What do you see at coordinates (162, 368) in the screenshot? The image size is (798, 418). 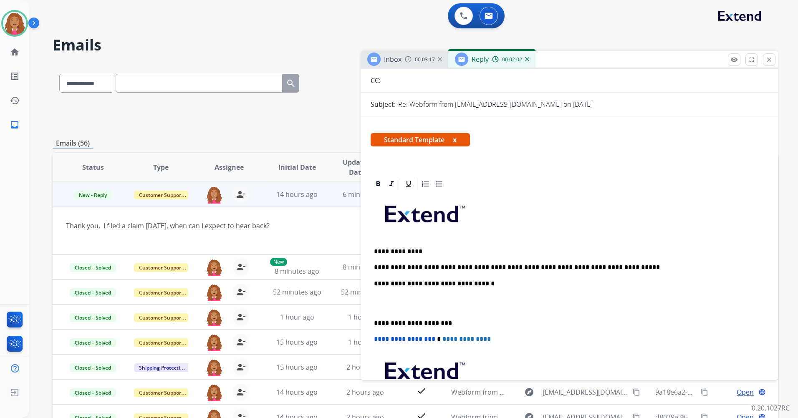 I see `span: Shipping Protection` at bounding box center [162, 368].